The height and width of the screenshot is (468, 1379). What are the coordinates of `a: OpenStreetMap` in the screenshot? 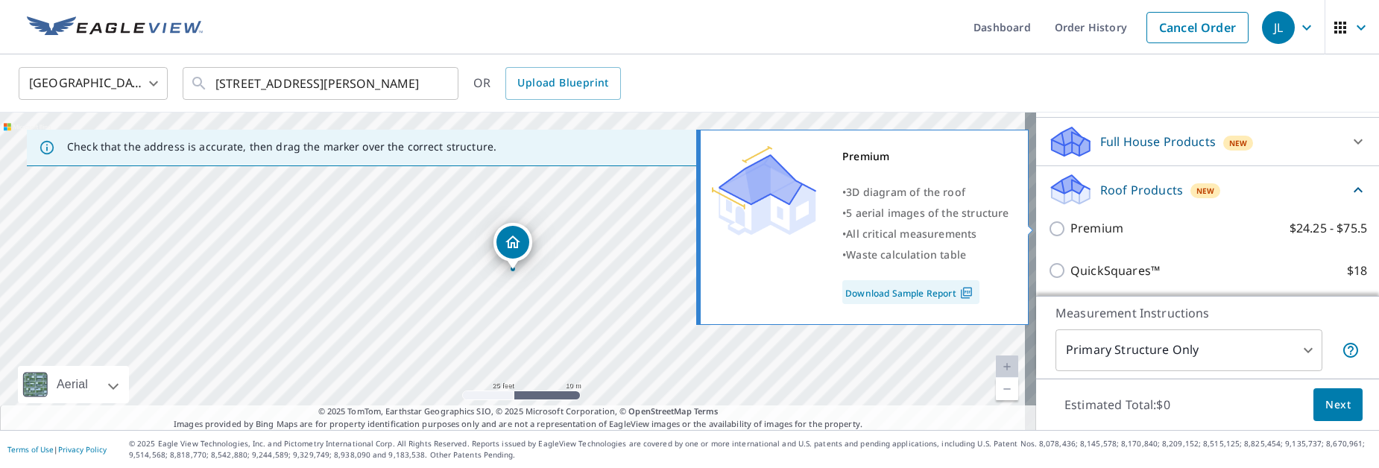 It's located at (660, 411).